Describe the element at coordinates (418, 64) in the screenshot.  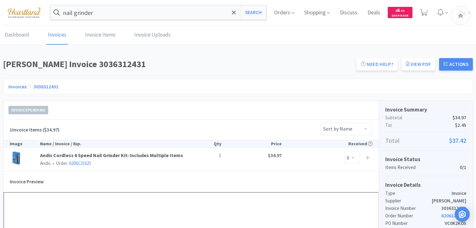
I see `a: View PDF` at that location.